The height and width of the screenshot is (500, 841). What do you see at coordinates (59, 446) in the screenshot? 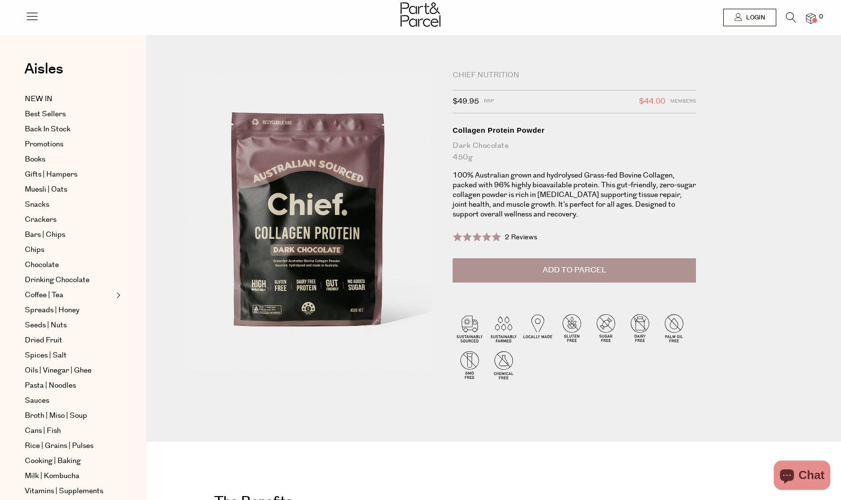
I see `span: Rice | Grains | Pulses` at bounding box center [59, 446].